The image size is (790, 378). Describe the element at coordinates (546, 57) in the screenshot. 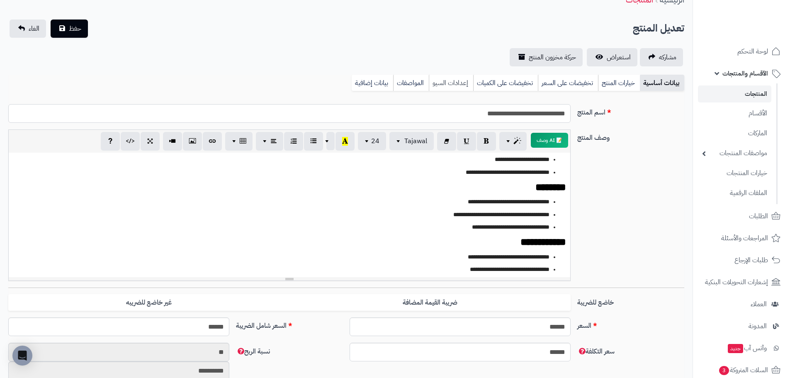

I see `a: حركة مخزون المنتج` at that location.